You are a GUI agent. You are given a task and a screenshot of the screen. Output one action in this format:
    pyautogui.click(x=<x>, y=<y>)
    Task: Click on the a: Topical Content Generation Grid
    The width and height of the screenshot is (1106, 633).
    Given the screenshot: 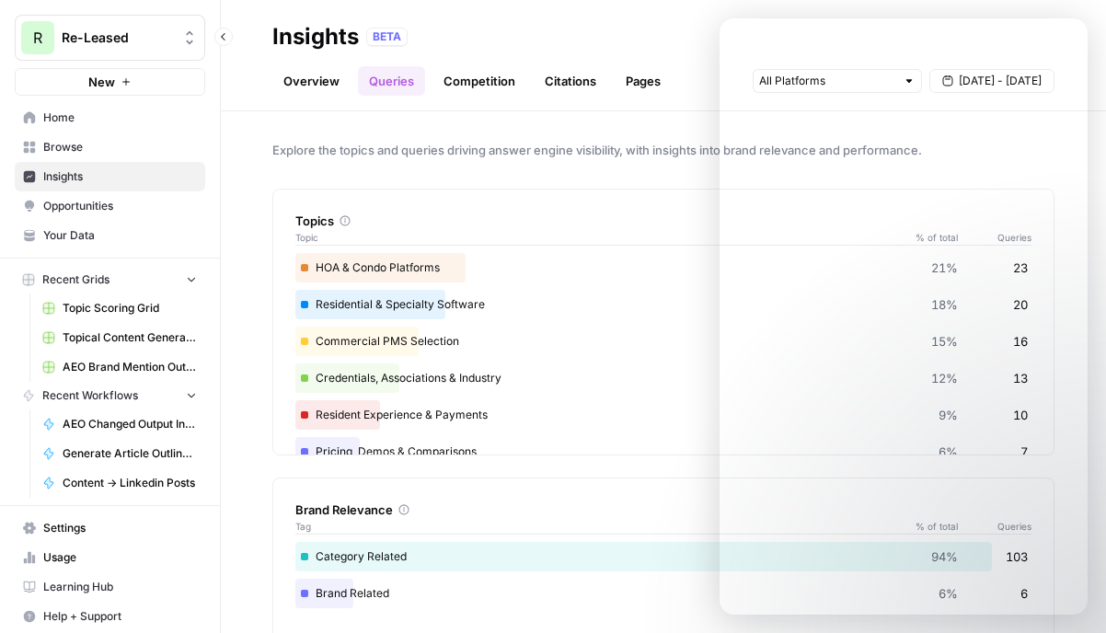 What is the action you would take?
    pyautogui.click(x=120, y=338)
    